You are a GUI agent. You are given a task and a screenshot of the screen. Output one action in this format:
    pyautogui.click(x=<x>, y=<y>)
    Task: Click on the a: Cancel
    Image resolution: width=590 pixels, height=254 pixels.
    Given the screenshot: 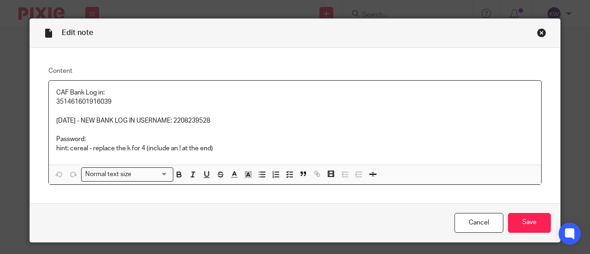 What is the action you would take?
    pyautogui.click(x=479, y=223)
    